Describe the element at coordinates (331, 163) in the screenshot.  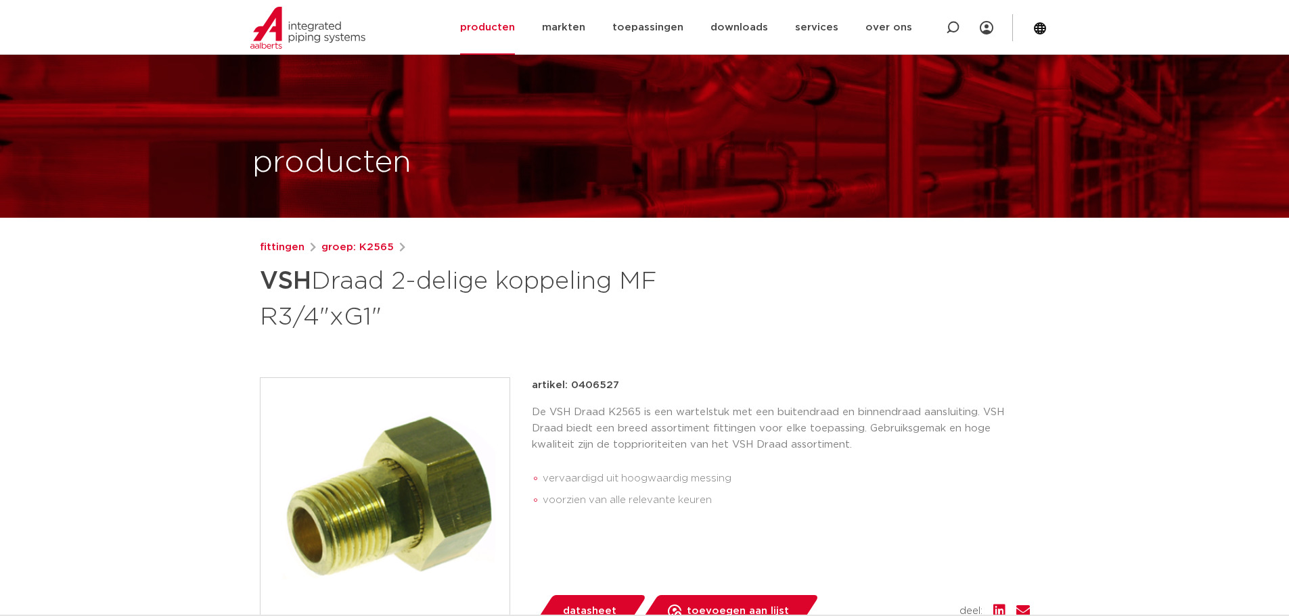
I see `h1: producten` at that location.